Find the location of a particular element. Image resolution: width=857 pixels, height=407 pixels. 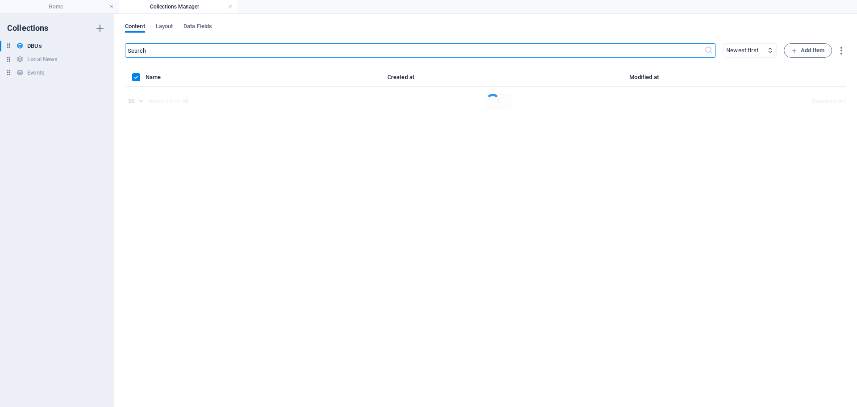

h6: Collections is located at coordinates (28, 28).